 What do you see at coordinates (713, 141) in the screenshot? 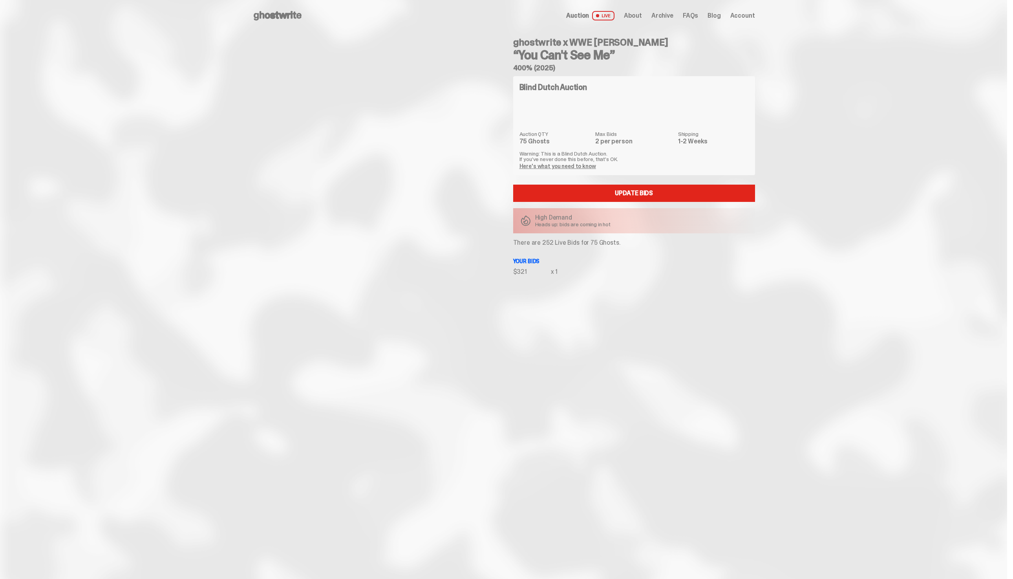
I see `dd: 1-2 Weeks` at bounding box center [713, 141].